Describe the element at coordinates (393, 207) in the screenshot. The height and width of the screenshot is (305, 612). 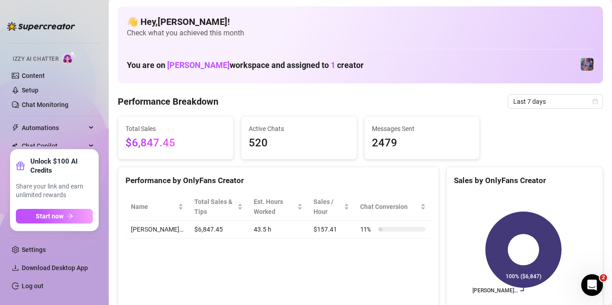
I see `th: Chat Conversion` at that location.